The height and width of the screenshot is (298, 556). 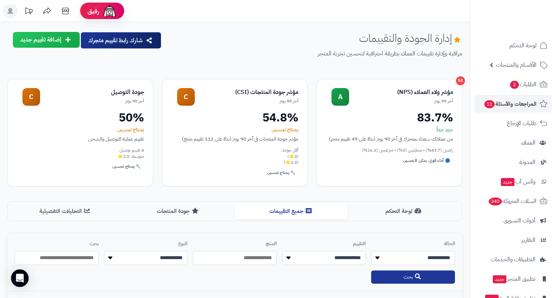 What do you see at coordinates (65, 211) in the screenshot?
I see `button: التحليلات التفصيلية` at bounding box center [65, 211].